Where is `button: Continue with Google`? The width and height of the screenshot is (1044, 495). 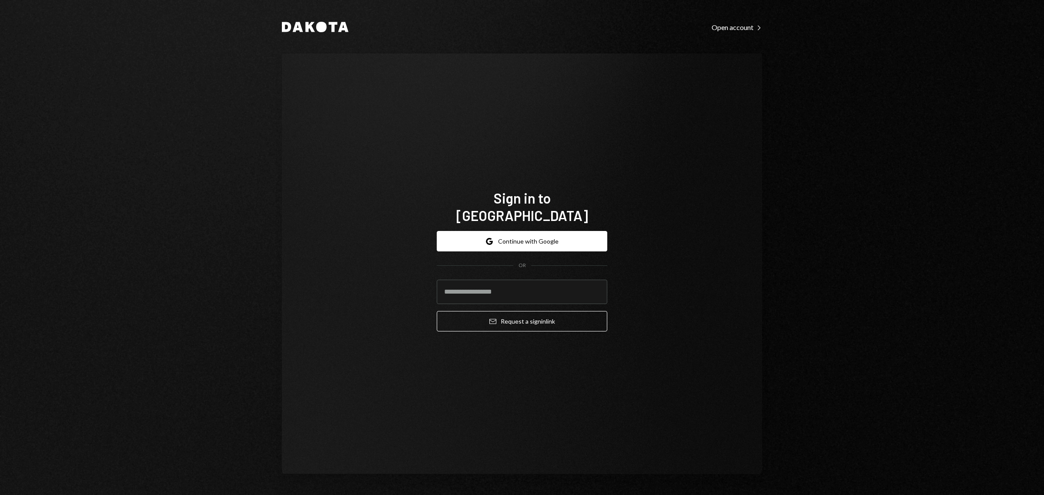 button: Continue with Google is located at coordinates (522, 241).